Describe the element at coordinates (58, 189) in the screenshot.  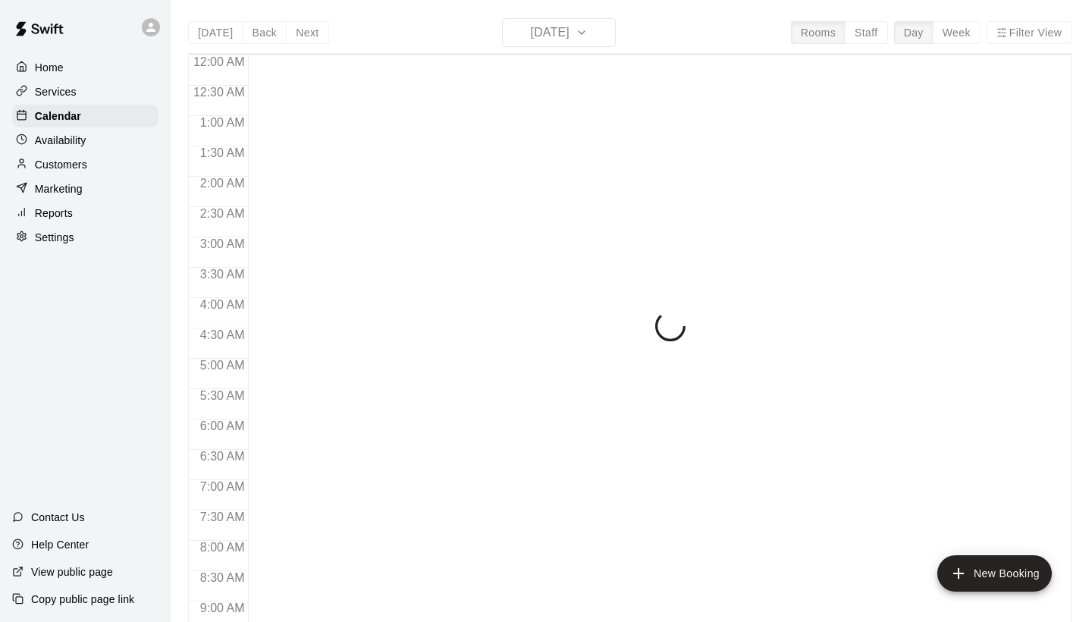
I see `p: Marketing` at that location.